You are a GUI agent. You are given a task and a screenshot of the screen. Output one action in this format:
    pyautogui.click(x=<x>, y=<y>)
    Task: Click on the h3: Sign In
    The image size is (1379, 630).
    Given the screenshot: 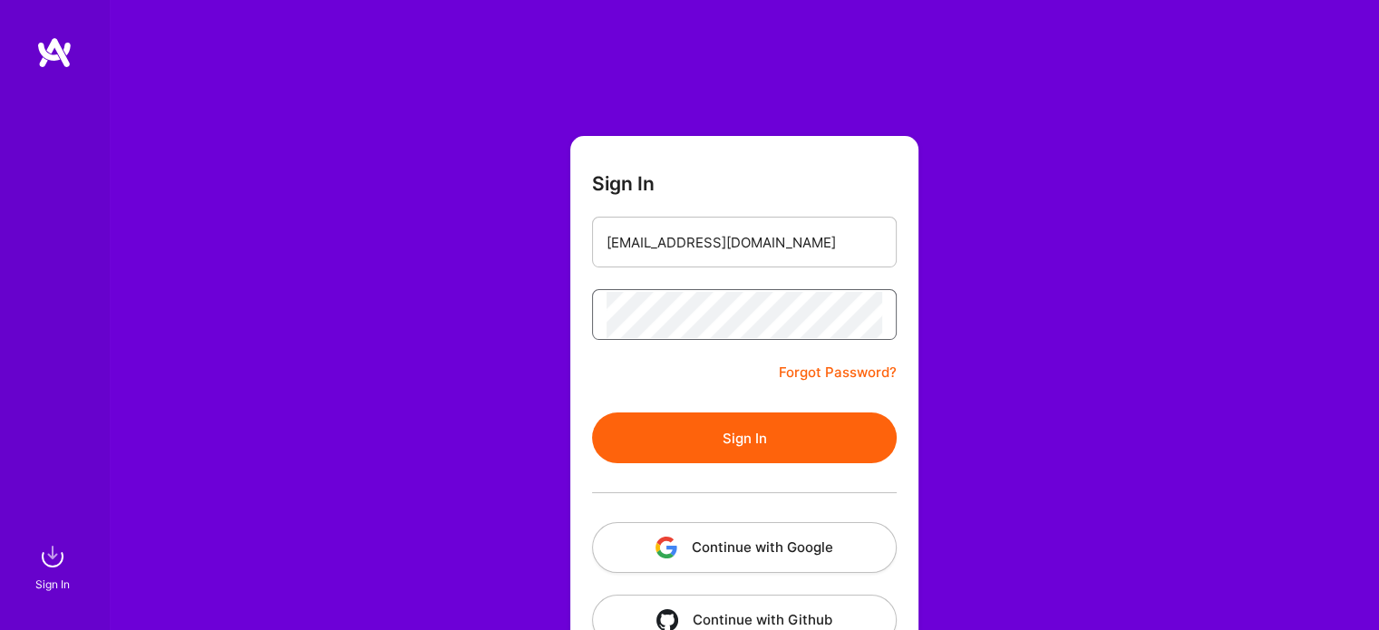 What is the action you would take?
    pyautogui.click(x=623, y=183)
    